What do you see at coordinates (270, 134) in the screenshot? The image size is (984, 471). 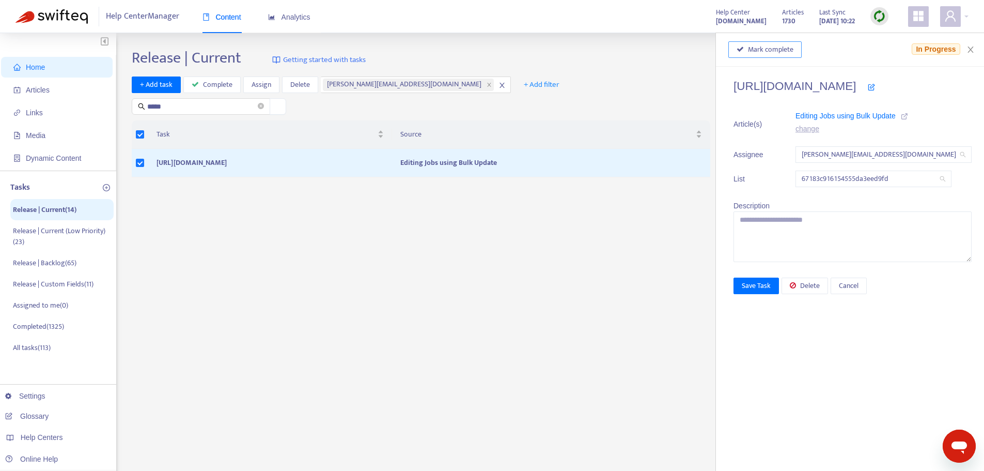 I see `th: Task` at bounding box center [270, 134].